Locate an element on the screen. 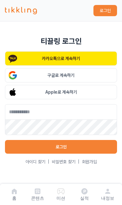 The height and width of the screenshot is (205, 122). a: 실적 is located at coordinates (84, 194).